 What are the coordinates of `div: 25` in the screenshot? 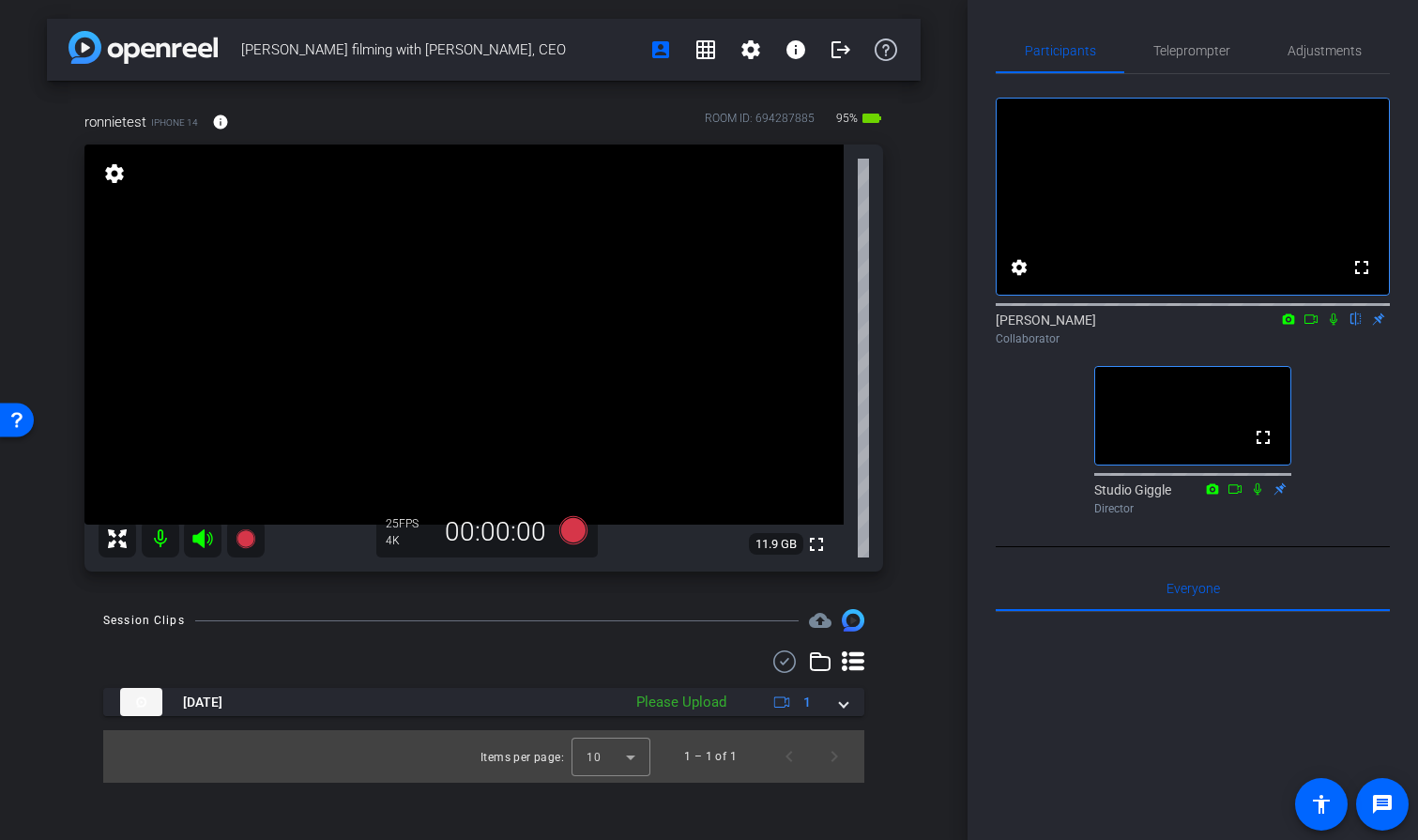 It's located at (409, 524).